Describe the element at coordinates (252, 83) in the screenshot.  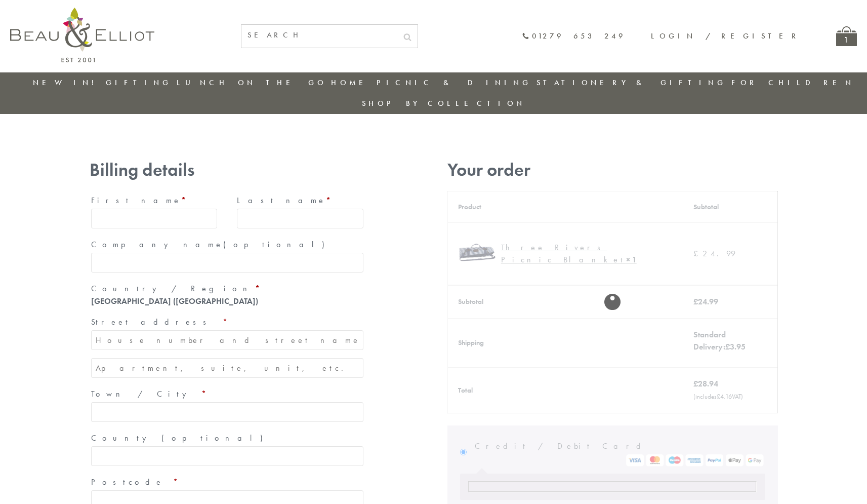
I see `a: Lunch On The Go` at that location.